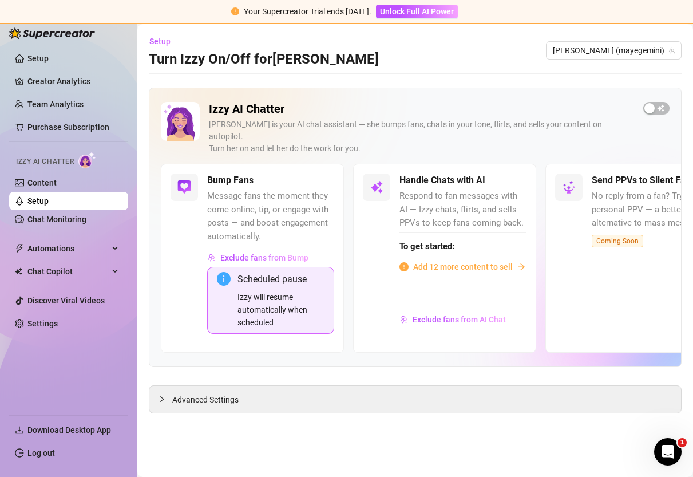 This screenshot has height=477, width=693. What do you see at coordinates (19, 248) in the screenshot?
I see `span: thunderbolt` at bounding box center [19, 248].